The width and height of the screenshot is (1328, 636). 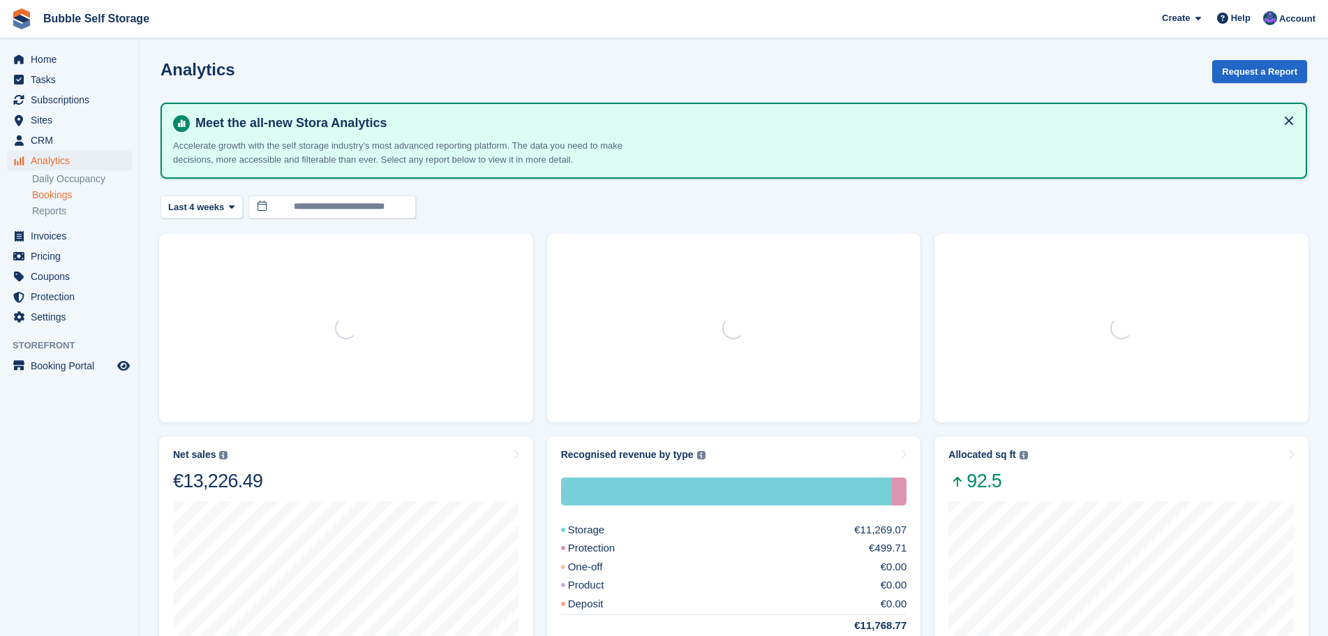 I want to click on a: Reports, so click(x=82, y=211).